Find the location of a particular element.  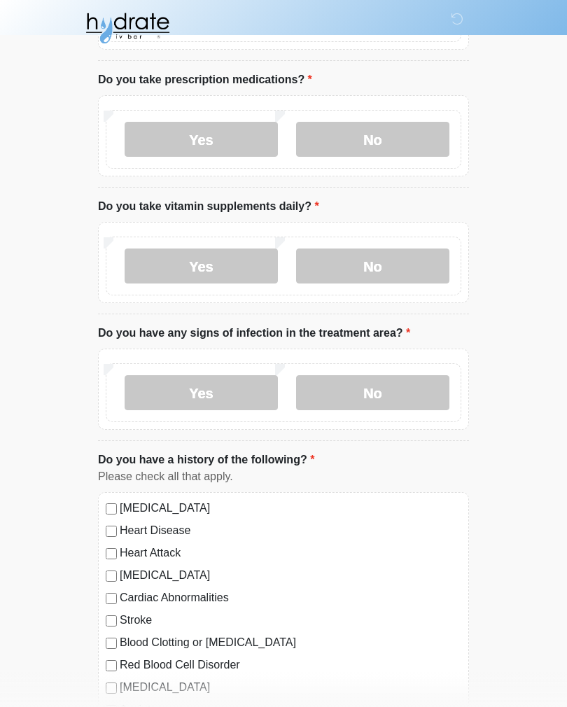

label: Do you have a history of the following? is located at coordinates (206, 460).